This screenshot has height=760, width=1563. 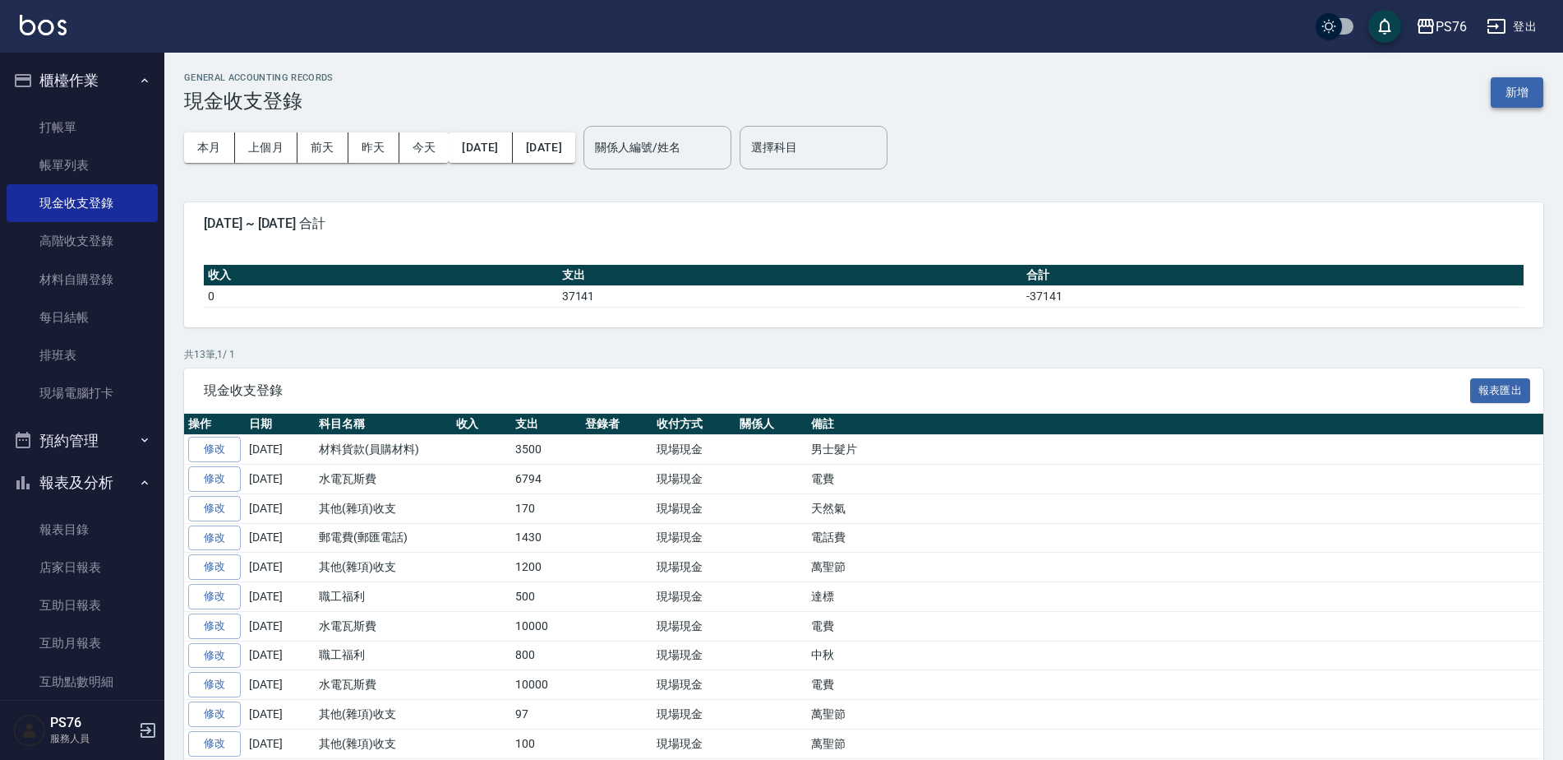 What do you see at coordinates (259, 101) in the screenshot?
I see `h3: 現金收支登錄` at bounding box center [259, 101].